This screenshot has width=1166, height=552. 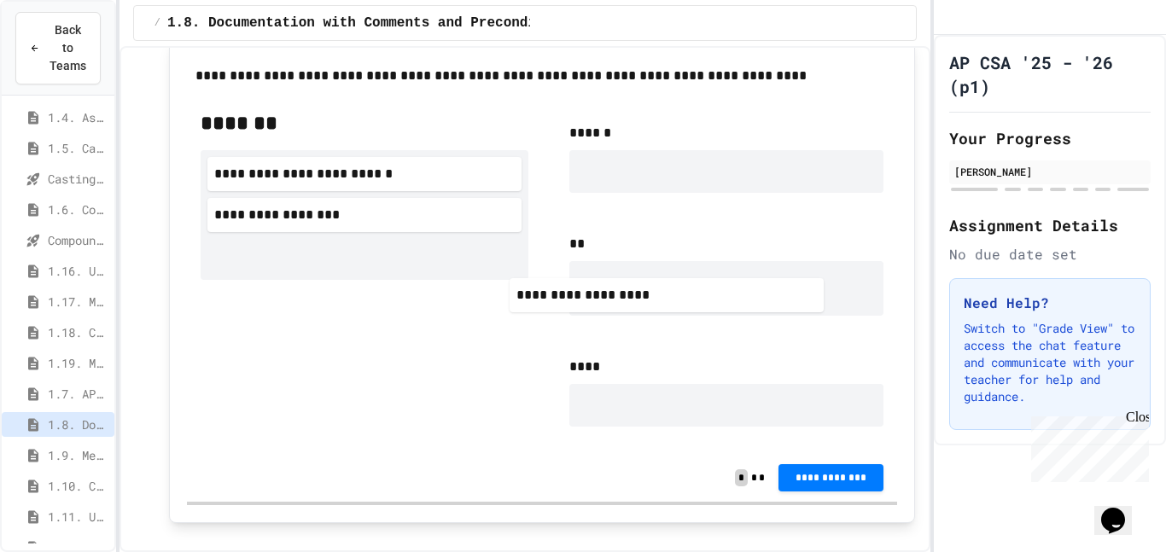 I want to click on span: 1.11. Using the Math Class, so click(x=78, y=516).